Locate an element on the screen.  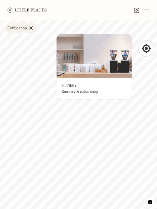
img: Scenery is located at coordinates (94, 56).